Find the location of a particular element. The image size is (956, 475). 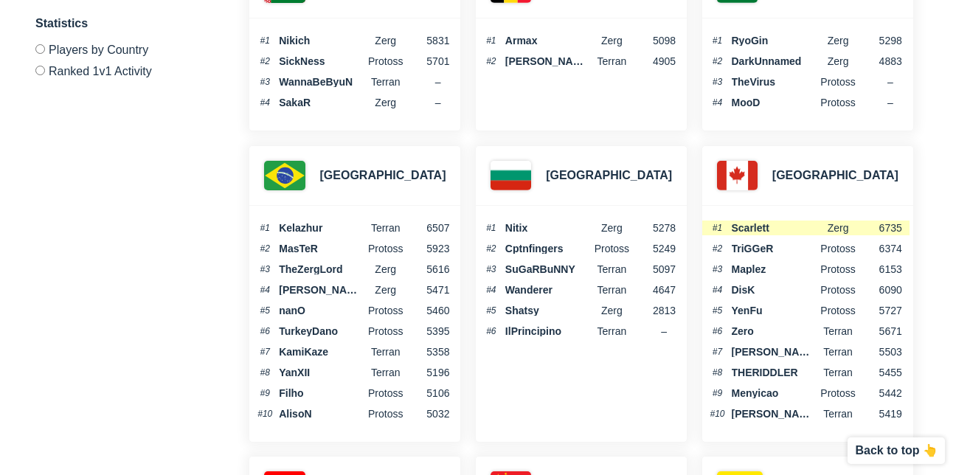

span: Cptnfingers is located at coordinates (548, 249).